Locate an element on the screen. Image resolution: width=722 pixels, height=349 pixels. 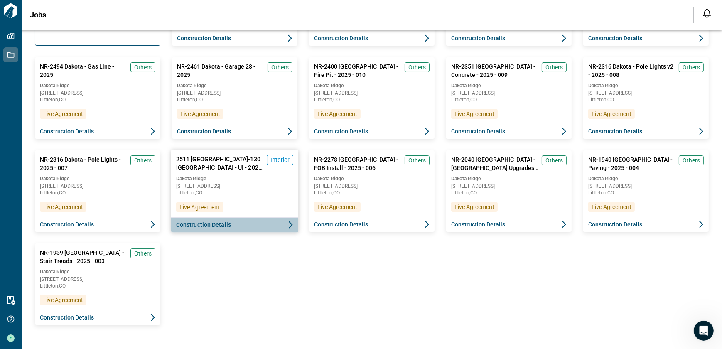
button: Open notification feed is located at coordinates (708, 13).